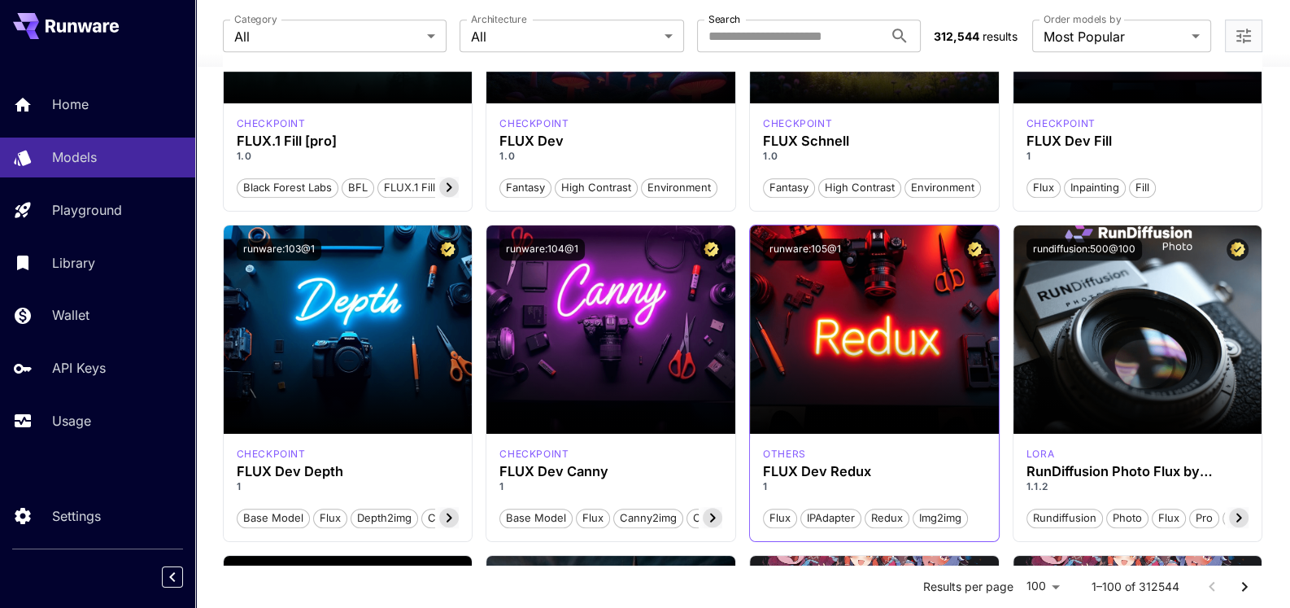 Image resolution: width=1290 pixels, height=608 pixels. I want to click on span: rundiffusion, so click(1065, 518).